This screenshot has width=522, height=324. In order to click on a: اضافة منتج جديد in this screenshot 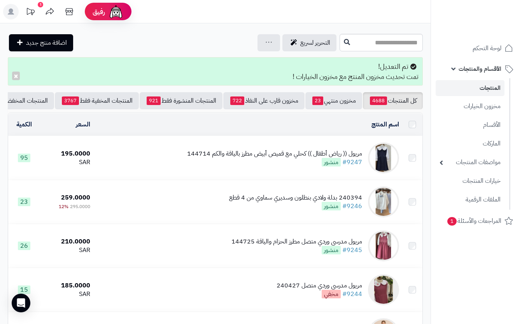, I will do `click(41, 43)`.